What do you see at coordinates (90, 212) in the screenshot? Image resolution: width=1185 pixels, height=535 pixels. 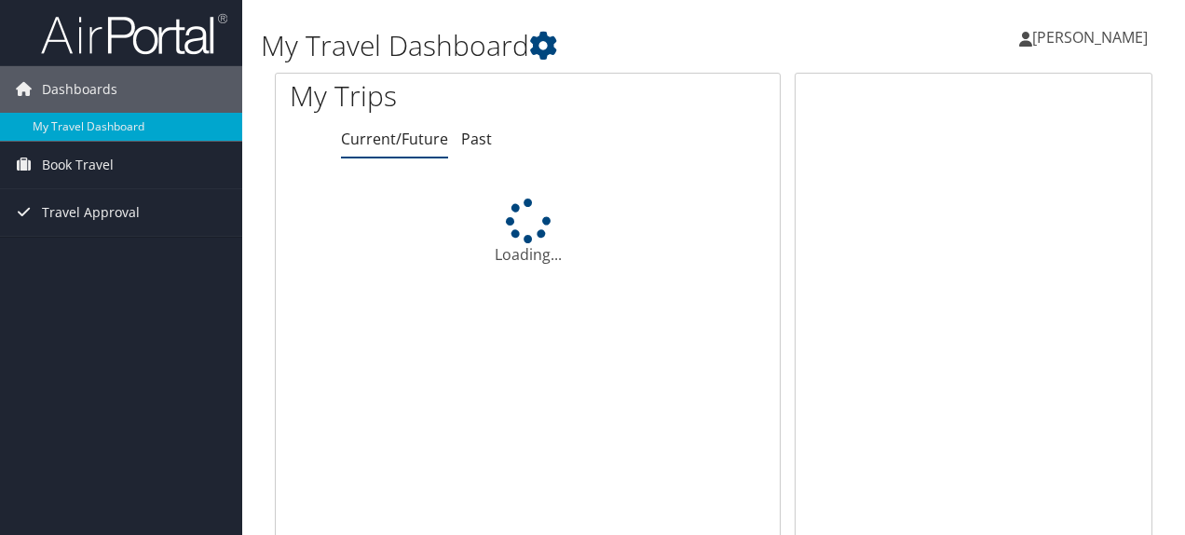 I see `span: Travel Approval` at bounding box center [90, 212].